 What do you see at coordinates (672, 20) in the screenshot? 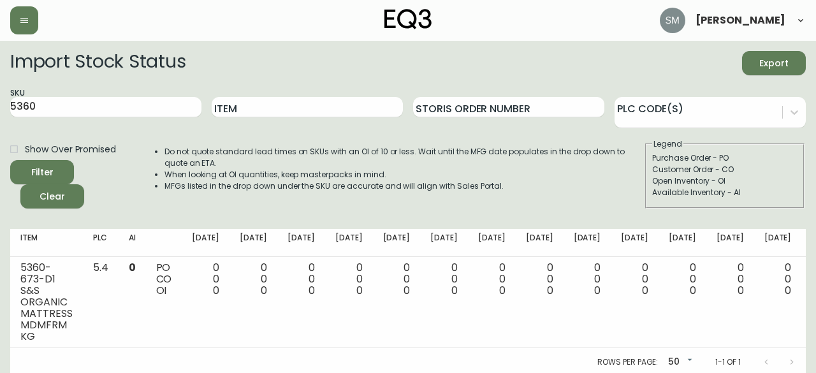
I see `img: 5baa0ca04850d275da408b8f6b98bad5` at bounding box center [672, 20].